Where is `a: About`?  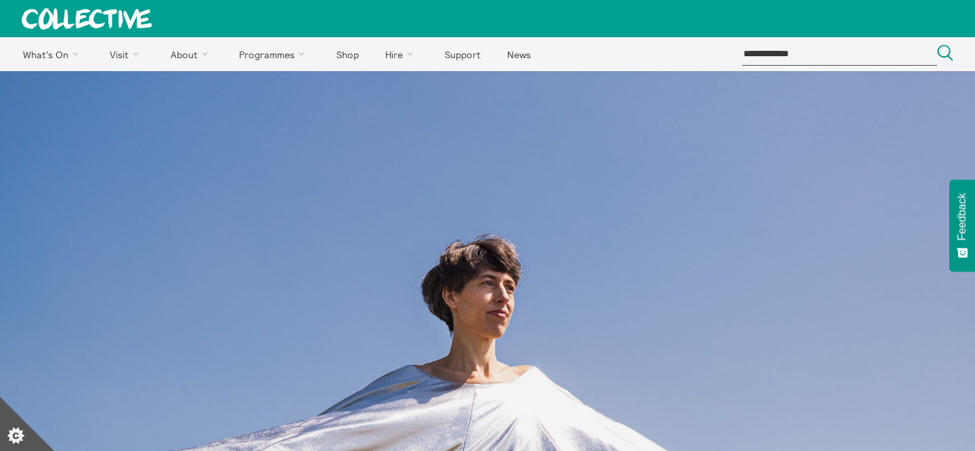
a: About is located at coordinates (192, 54).